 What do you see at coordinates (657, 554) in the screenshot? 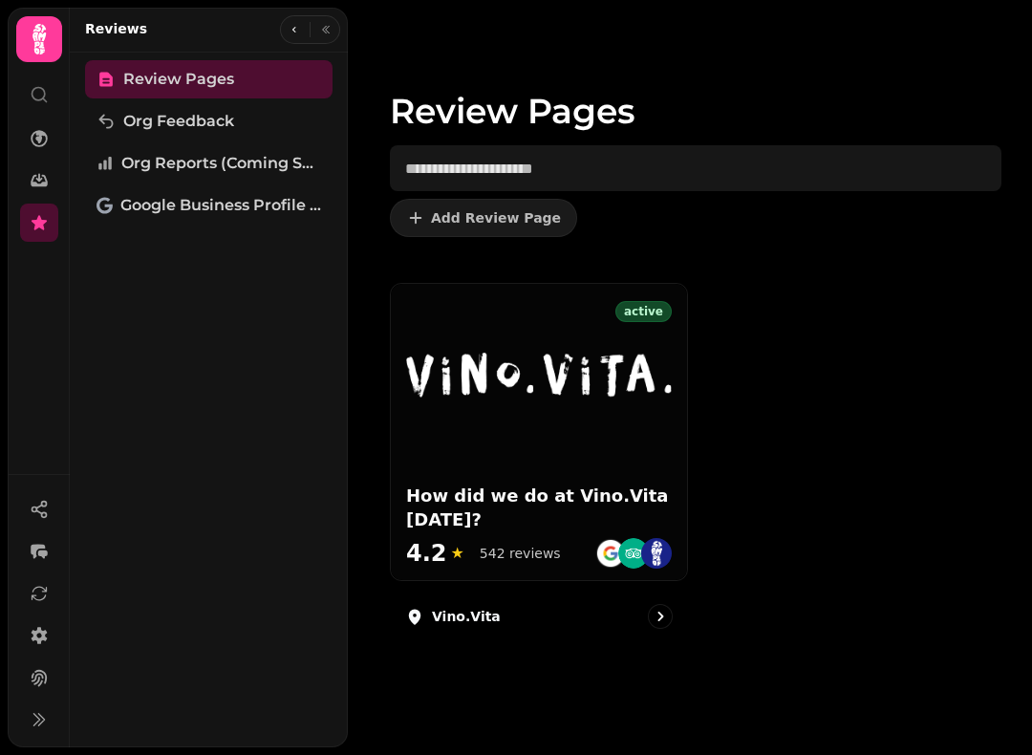
I see `img: st.png` at bounding box center [657, 554].